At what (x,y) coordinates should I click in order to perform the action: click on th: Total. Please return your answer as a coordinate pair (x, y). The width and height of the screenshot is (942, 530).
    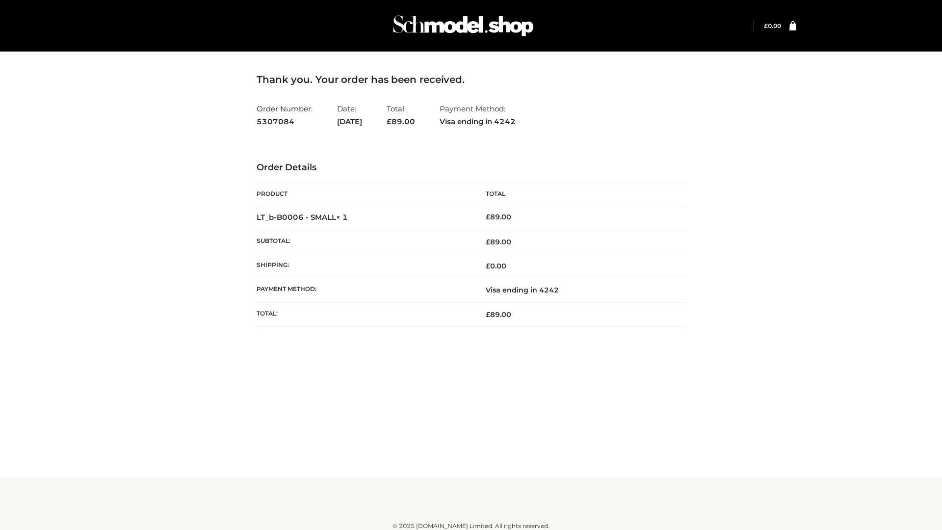
    Looking at the image, I should click on (578, 194).